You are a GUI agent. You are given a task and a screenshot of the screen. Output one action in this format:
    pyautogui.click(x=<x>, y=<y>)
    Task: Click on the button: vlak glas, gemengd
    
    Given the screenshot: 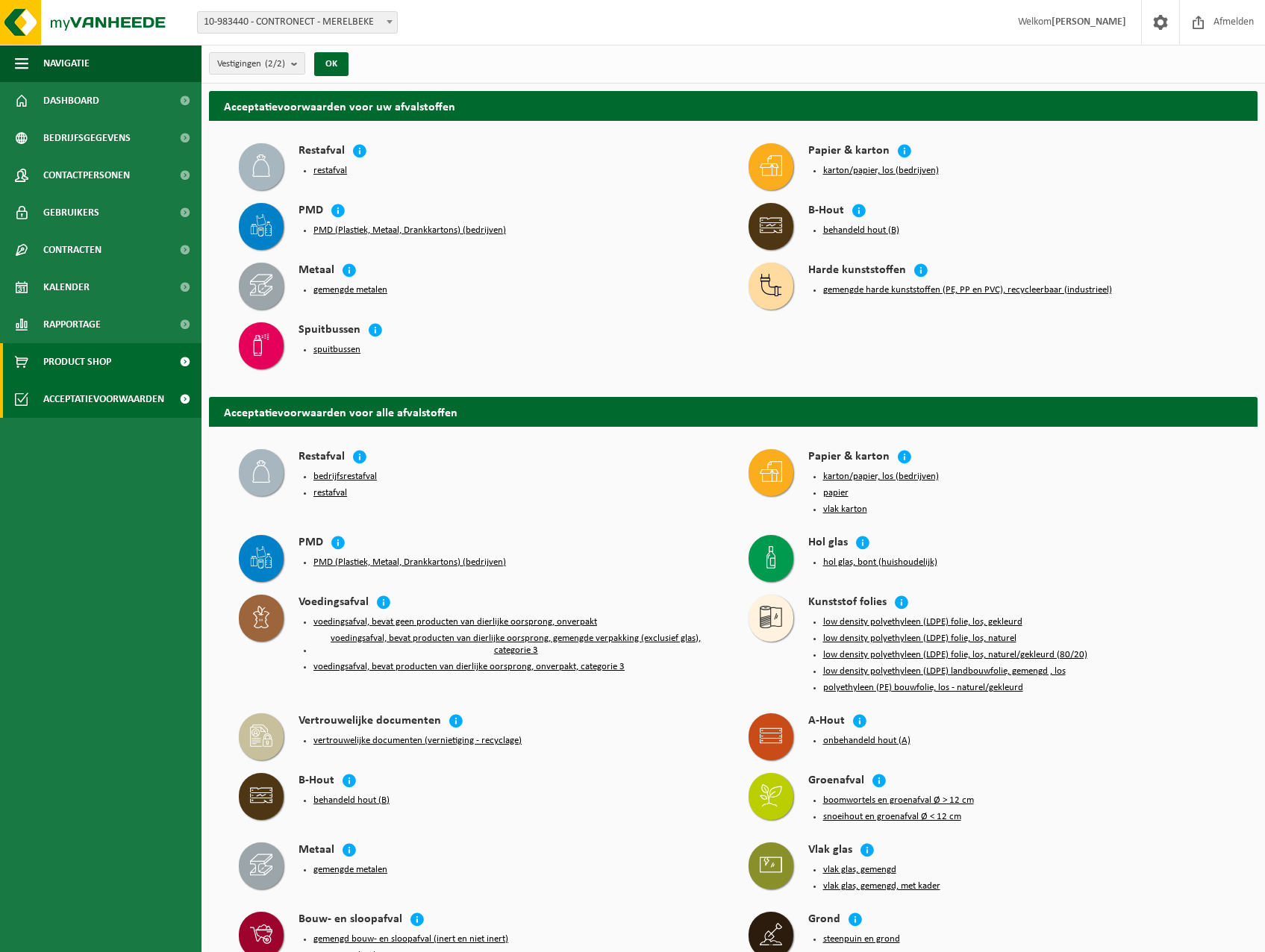 What is the action you would take?
    pyautogui.click(x=860, y=870)
    